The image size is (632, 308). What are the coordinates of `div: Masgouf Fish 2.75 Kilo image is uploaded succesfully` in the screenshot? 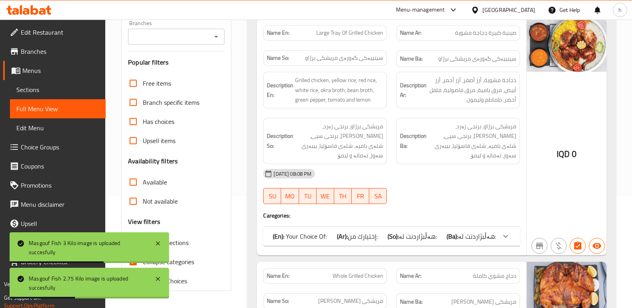 It's located at (88, 283).